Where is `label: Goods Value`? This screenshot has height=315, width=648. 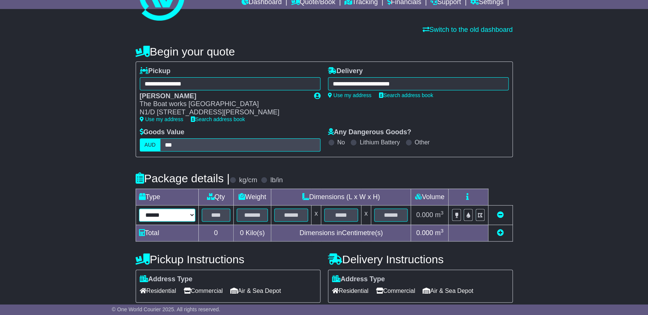
label: Goods Value is located at coordinates (162, 133).